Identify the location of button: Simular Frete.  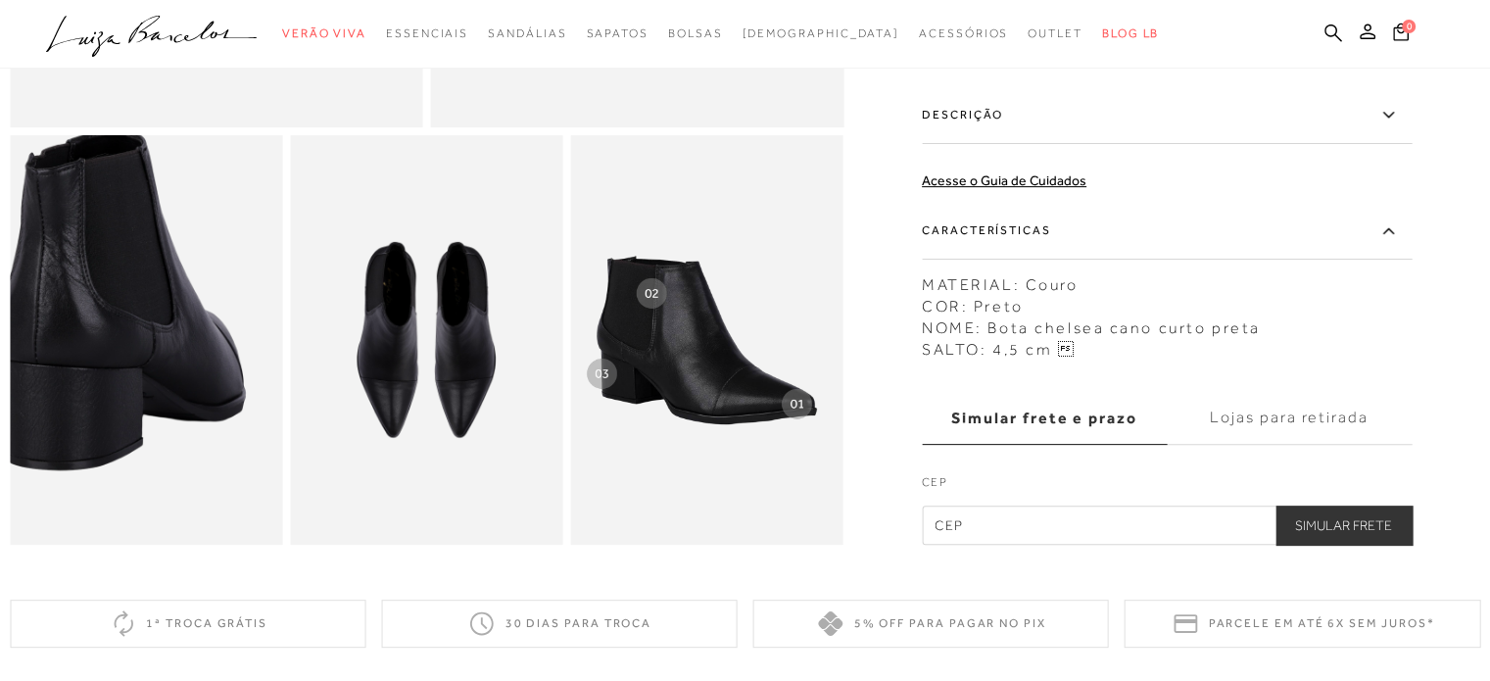
(1343, 525).